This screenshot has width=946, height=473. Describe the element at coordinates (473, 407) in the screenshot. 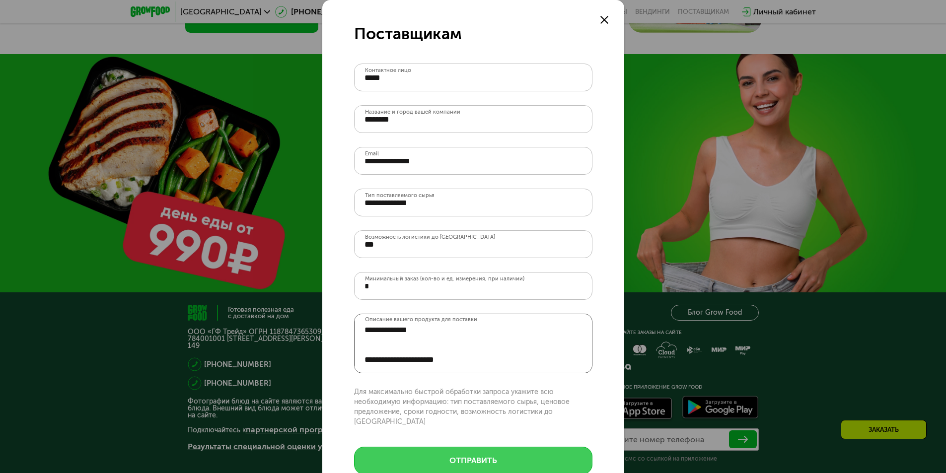

I see `p: Для максимально быстрой обработки запроса укажите всю необходимую информацию: тип поставляемого с...` at that location.